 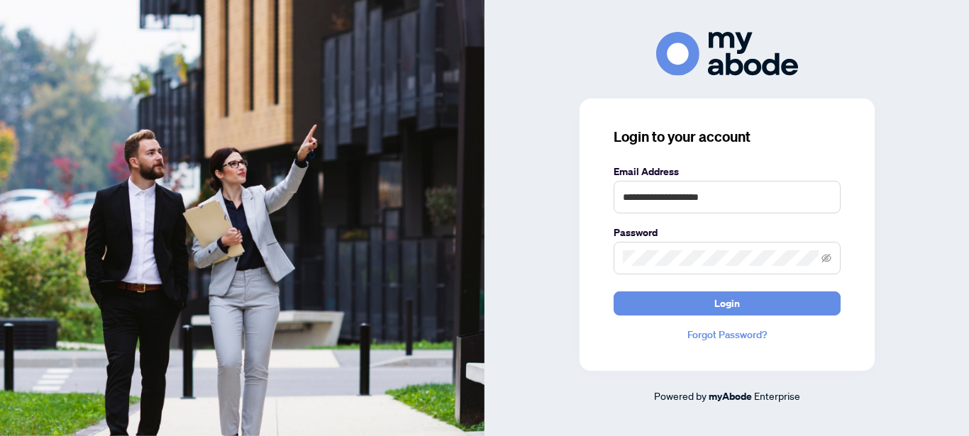 I want to click on span: Login, so click(x=727, y=304).